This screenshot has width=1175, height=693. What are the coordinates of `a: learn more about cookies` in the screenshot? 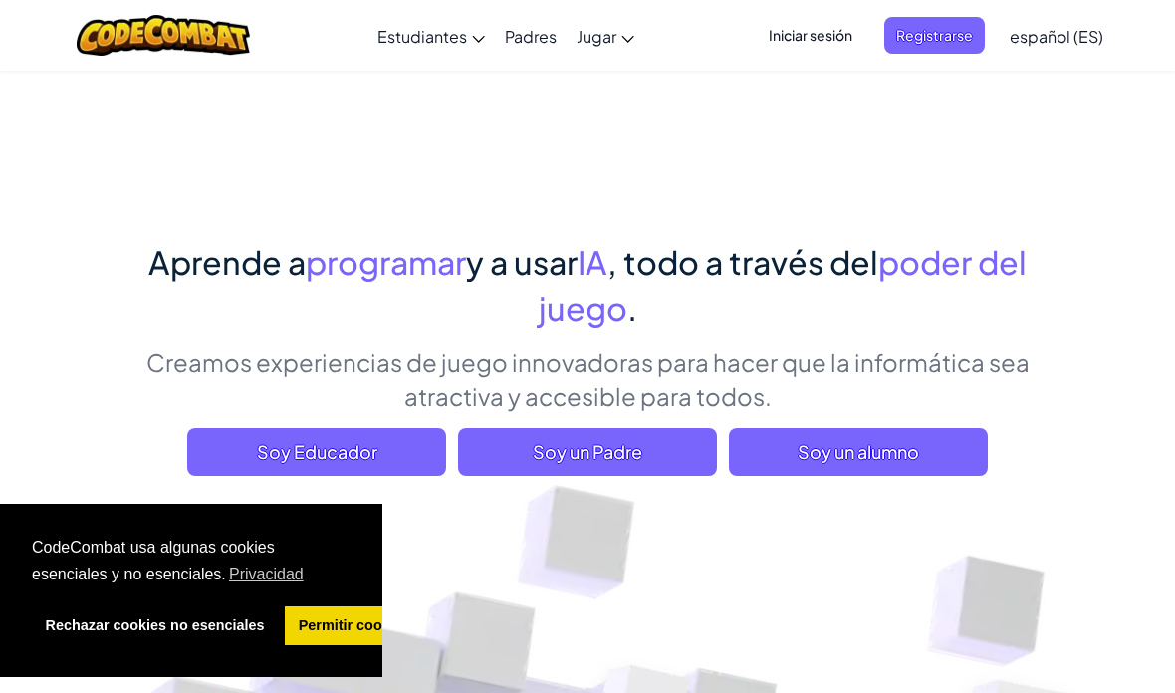 It's located at (266, 575).